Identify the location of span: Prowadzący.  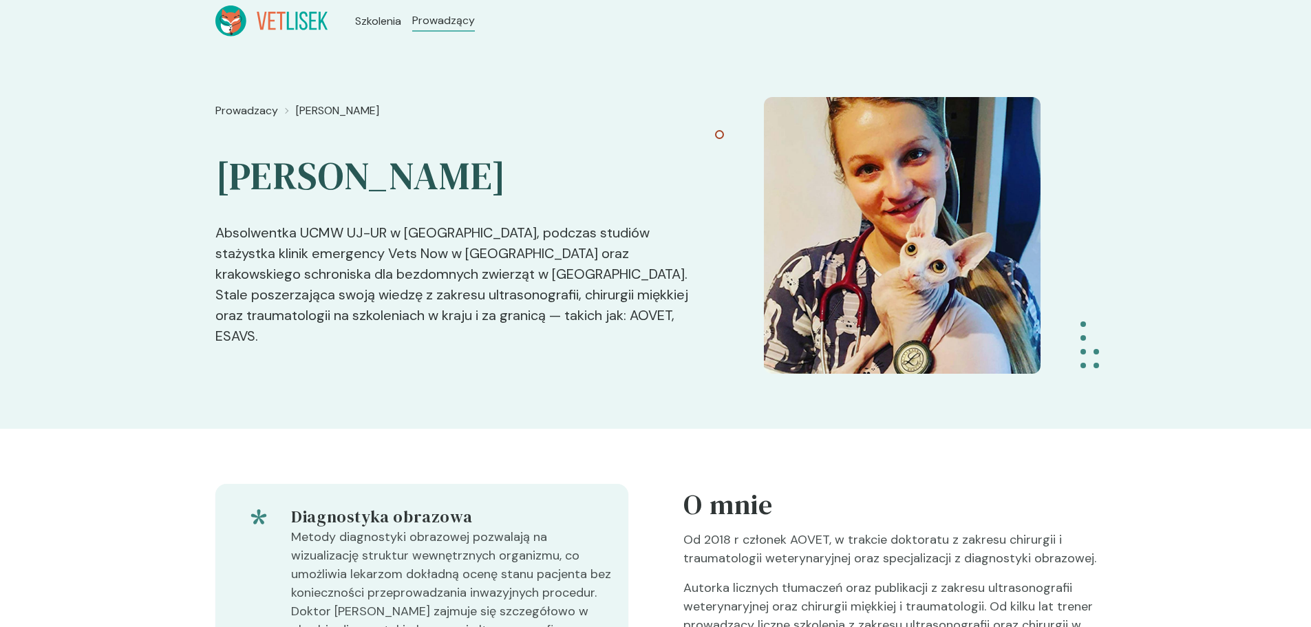
(443, 21).